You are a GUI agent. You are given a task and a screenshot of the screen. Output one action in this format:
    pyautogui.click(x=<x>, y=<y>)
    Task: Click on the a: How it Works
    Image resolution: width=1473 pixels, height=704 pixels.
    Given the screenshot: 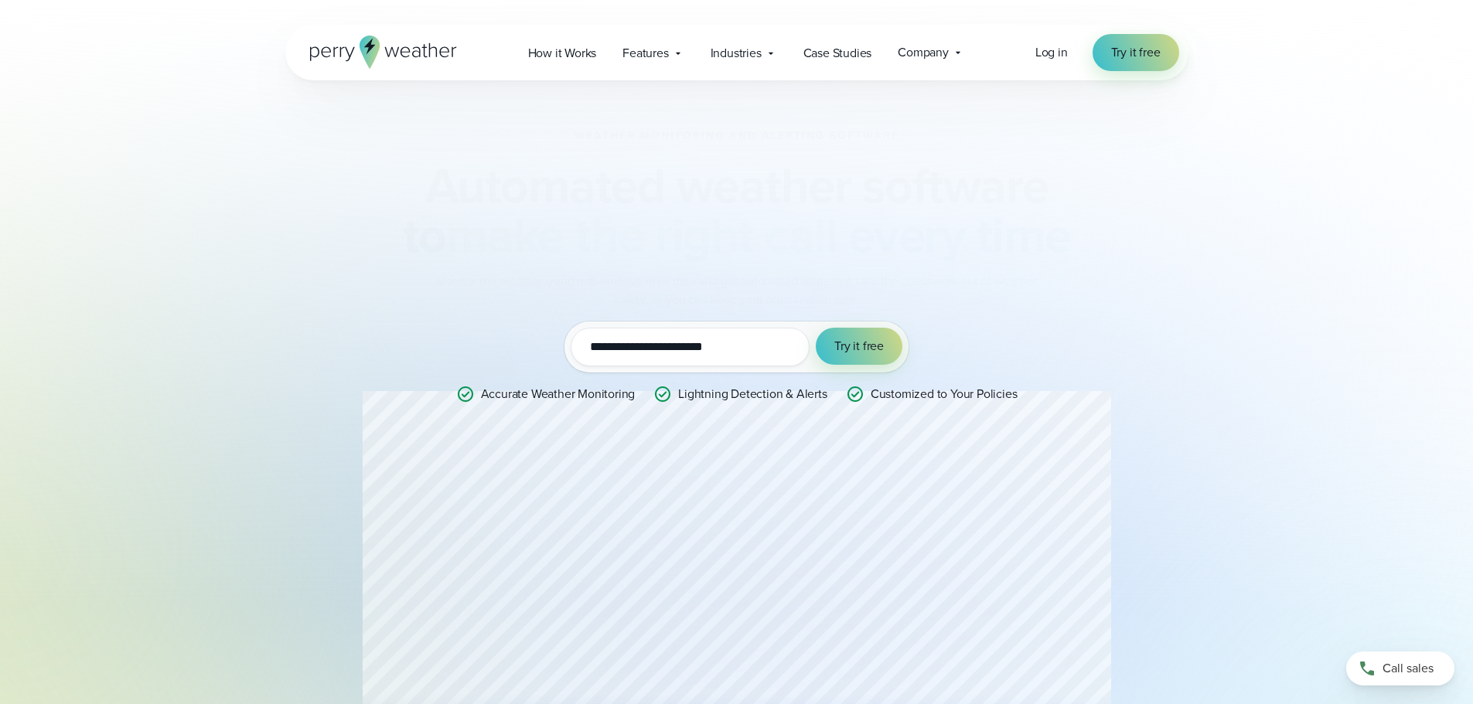 What is the action you would take?
    pyautogui.click(x=562, y=53)
    